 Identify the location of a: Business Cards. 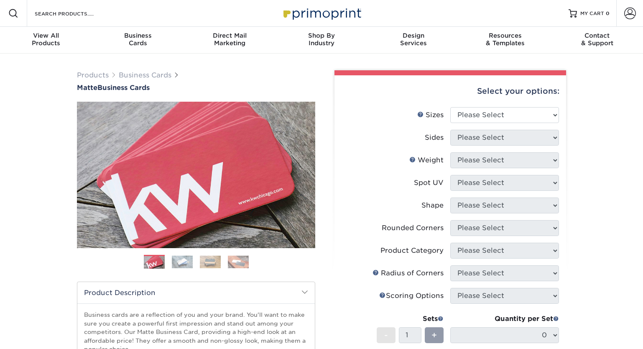
(145, 75).